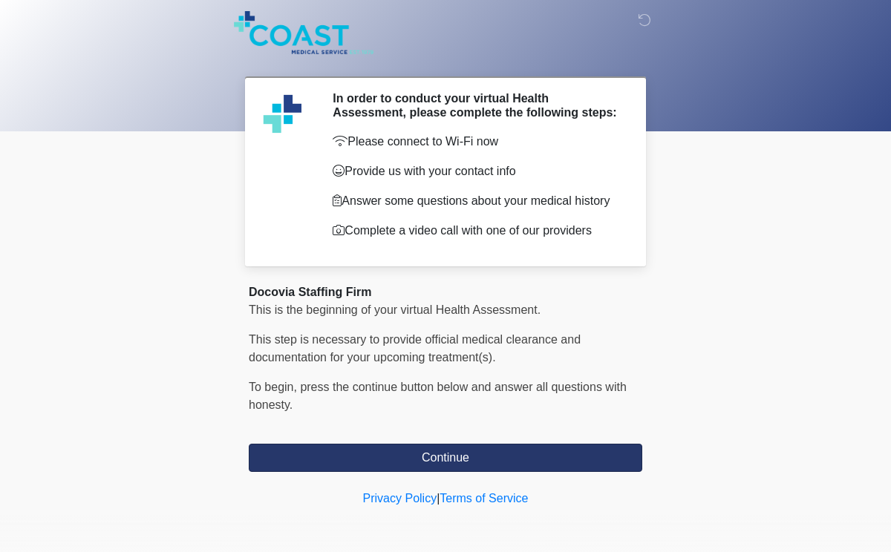 This screenshot has width=891, height=552. Describe the element at coordinates (476, 142) in the screenshot. I see `p: Please connect to Wi-Fi now` at that location.